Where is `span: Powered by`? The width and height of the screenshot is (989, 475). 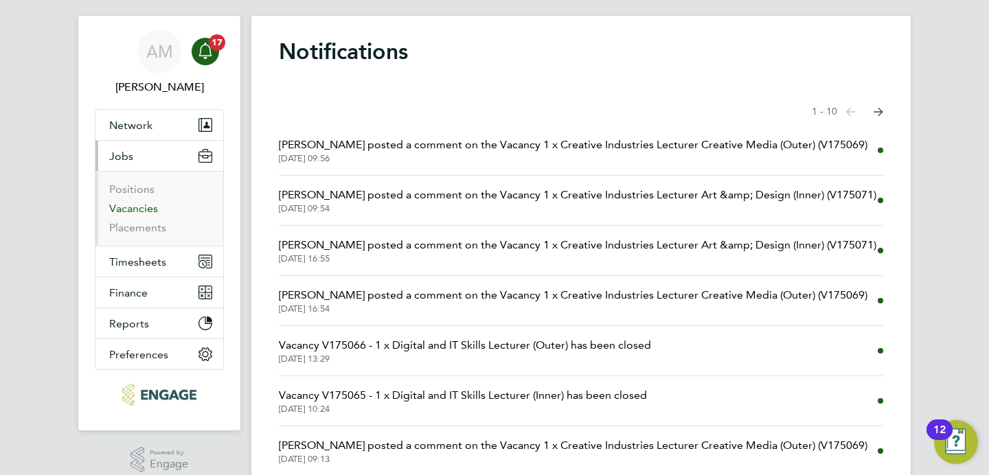
span: Powered by is located at coordinates (169, 453).